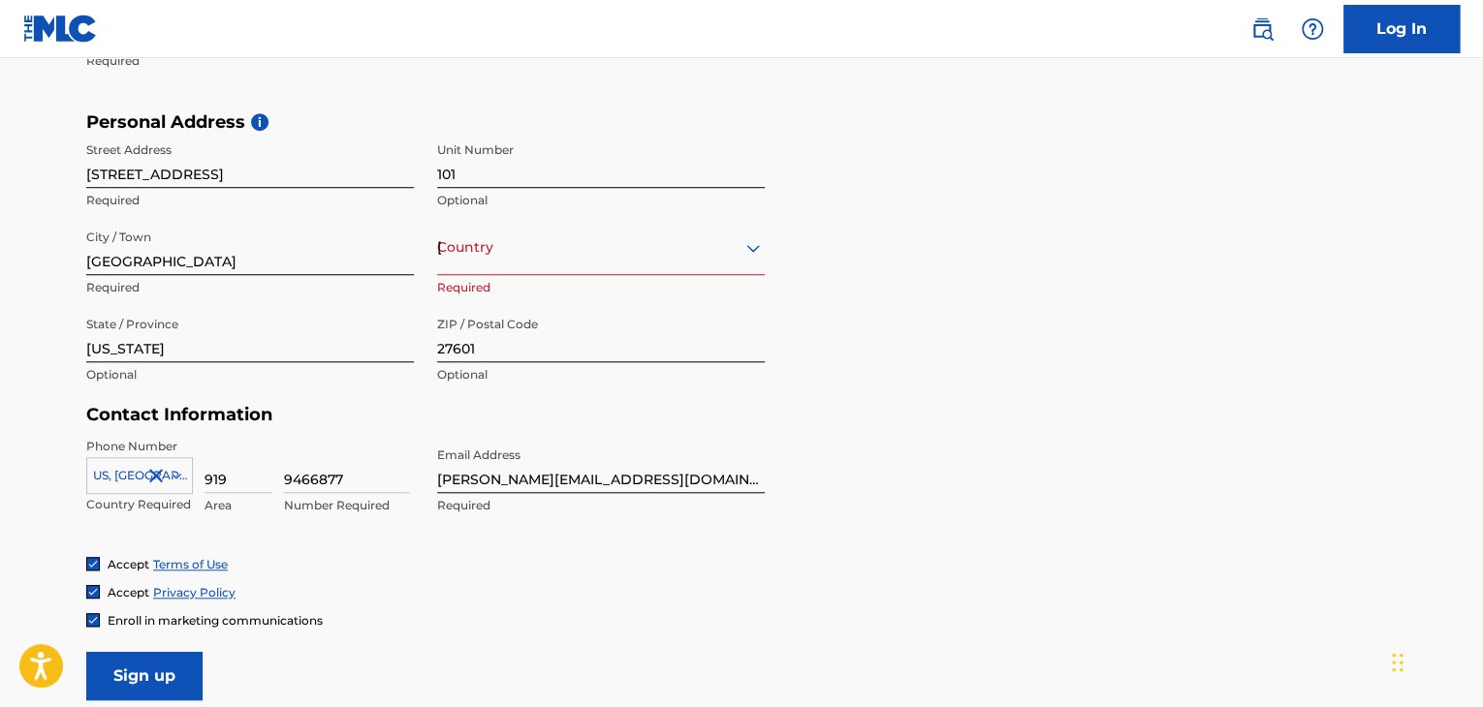  Describe the element at coordinates (1312, 29) in the screenshot. I see `img: help` at that location.